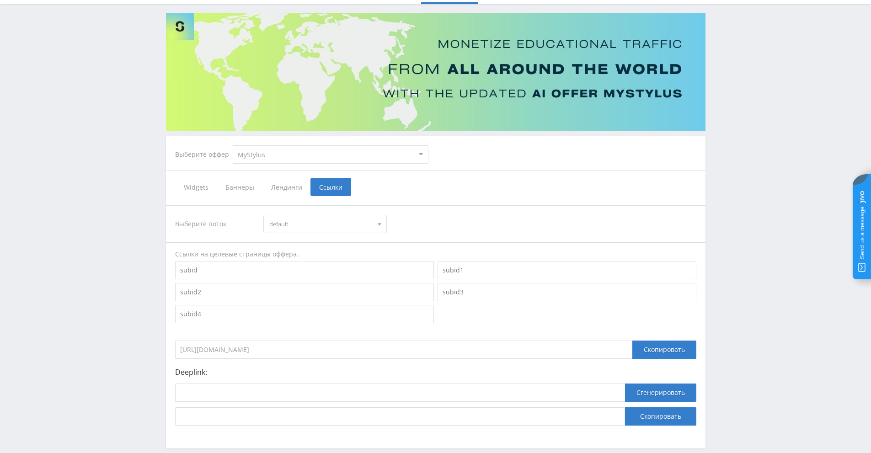 This screenshot has height=453, width=871. I want to click on span: Лендинги, so click(286, 187).